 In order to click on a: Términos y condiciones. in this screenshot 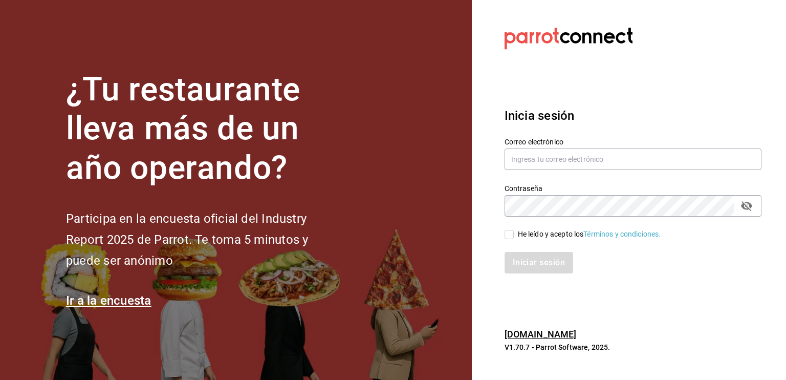, I will do `click(622, 234)`.